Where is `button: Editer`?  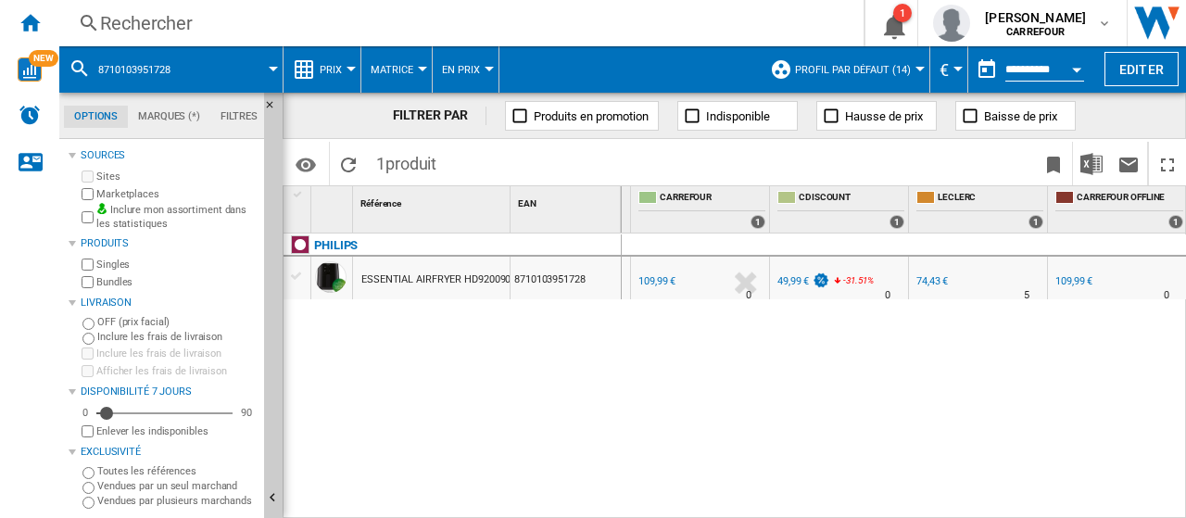
button: Editer is located at coordinates (1141, 69).